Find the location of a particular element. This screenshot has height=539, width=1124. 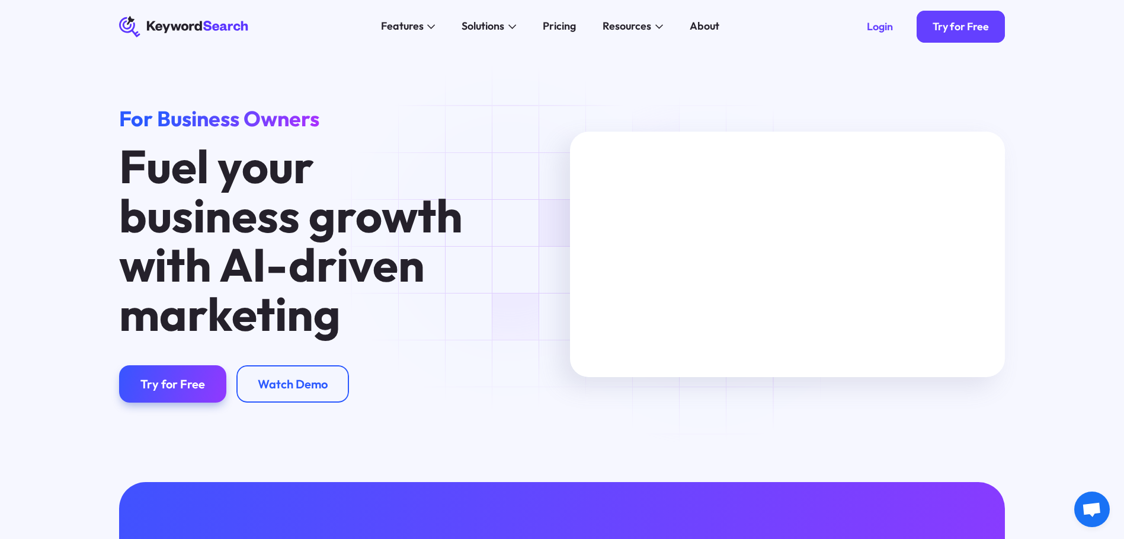

div: Features is located at coordinates (402, 26).